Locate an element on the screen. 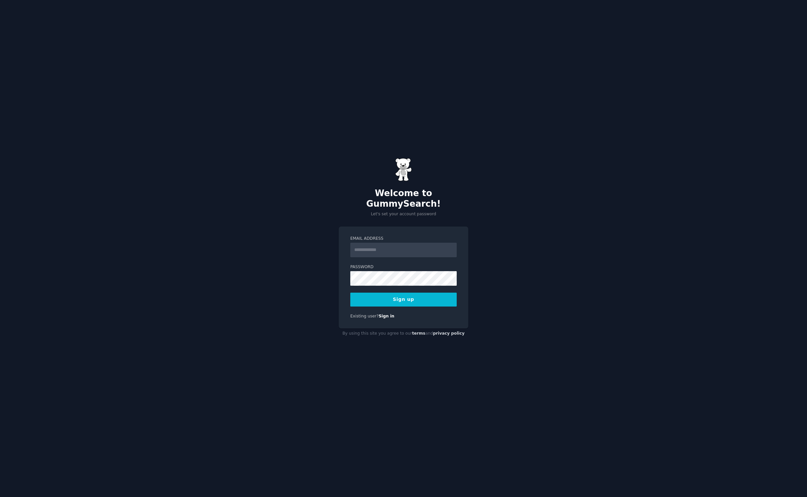 This screenshot has height=497, width=807. p: Let's set your account password is located at coordinates (403, 214).